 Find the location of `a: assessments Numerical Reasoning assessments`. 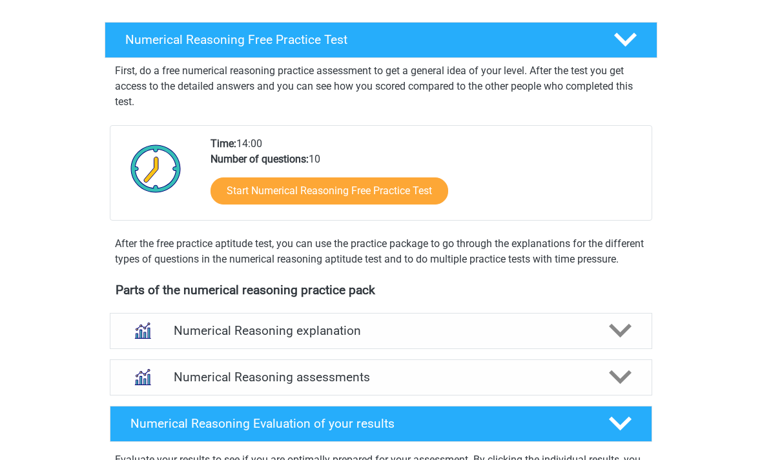

a: assessments Numerical Reasoning assessments is located at coordinates (381, 378).